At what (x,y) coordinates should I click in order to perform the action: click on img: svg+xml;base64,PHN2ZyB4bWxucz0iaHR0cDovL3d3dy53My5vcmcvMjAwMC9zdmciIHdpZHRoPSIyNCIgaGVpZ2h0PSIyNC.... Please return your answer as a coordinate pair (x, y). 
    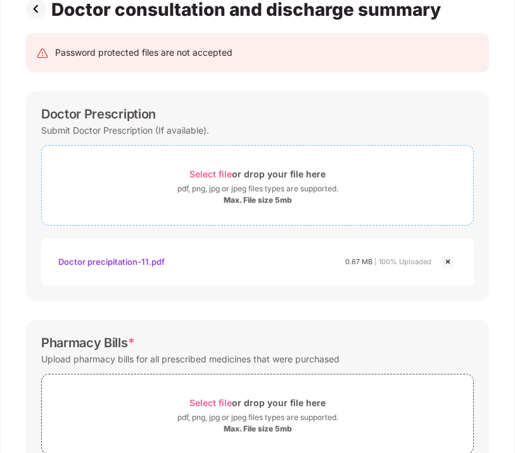
    Looking at the image, I should click on (42, 53).